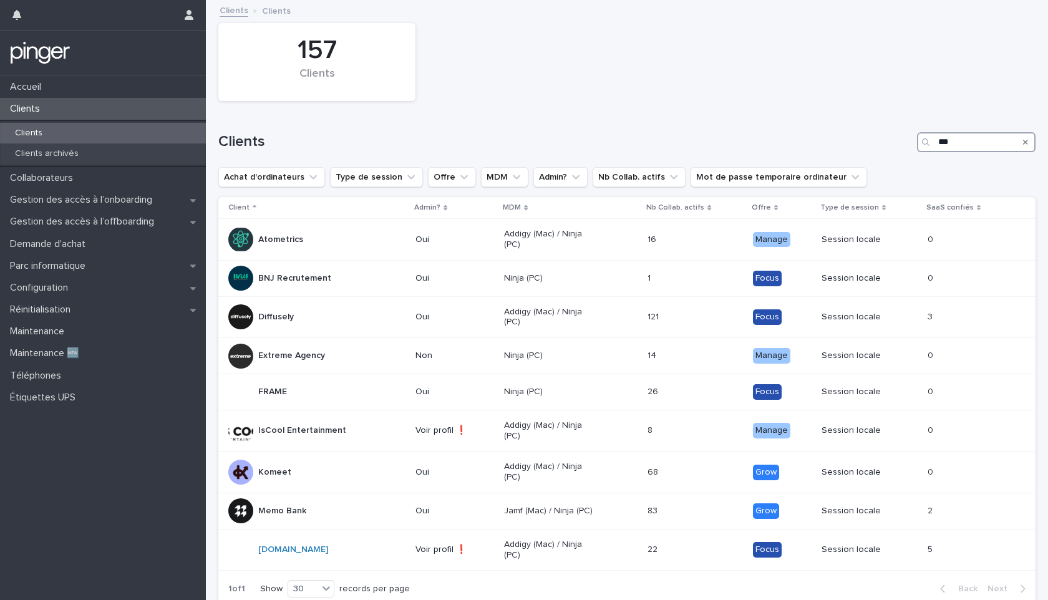 The image size is (1048, 600). Describe the element at coordinates (560, 177) in the screenshot. I see `button: Admin?` at that location.